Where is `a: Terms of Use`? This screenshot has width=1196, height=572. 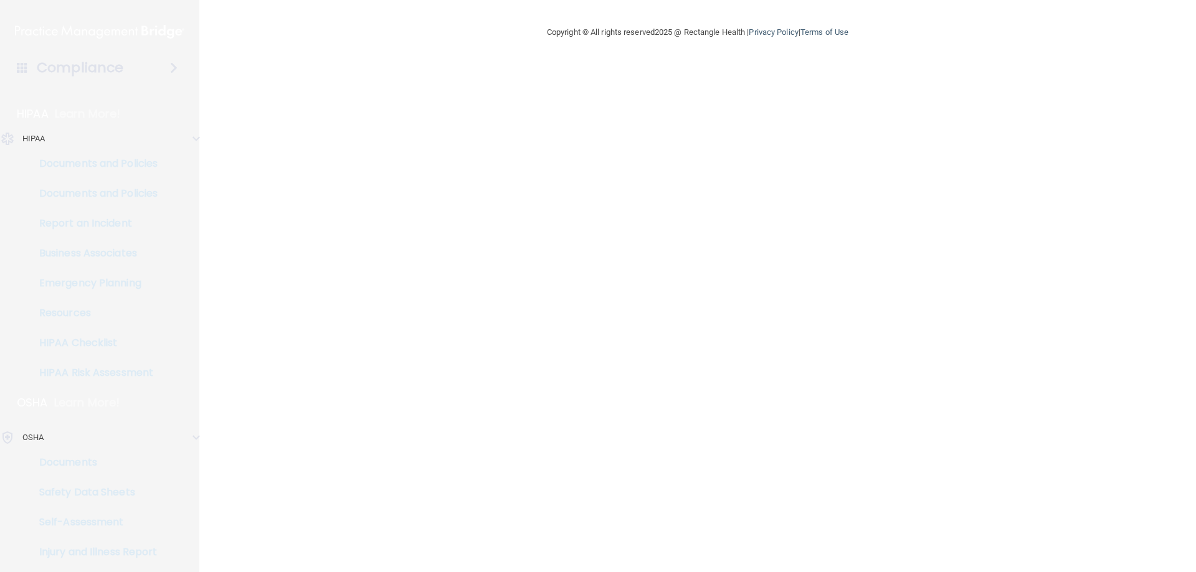
a: Terms of Use is located at coordinates (824, 32).